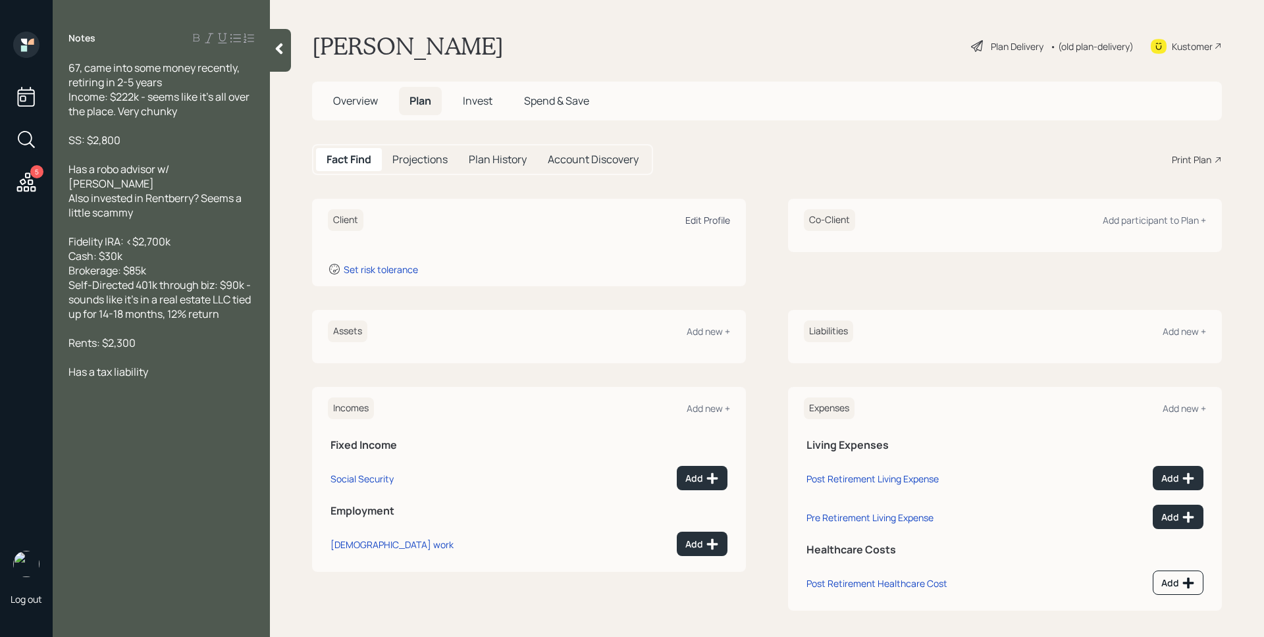 The height and width of the screenshot is (637, 1264). What do you see at coordinates (1004, 550) in the screenshot?
I see `h5: Healthcare Costs` at bounding box center [1004, 550].